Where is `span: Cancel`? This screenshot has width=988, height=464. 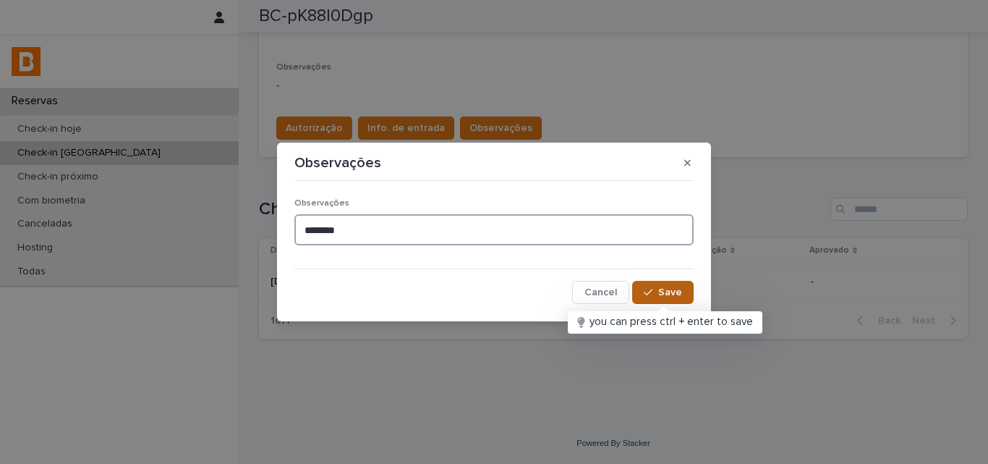
span: Cancel is located at coordinates (601, 292).